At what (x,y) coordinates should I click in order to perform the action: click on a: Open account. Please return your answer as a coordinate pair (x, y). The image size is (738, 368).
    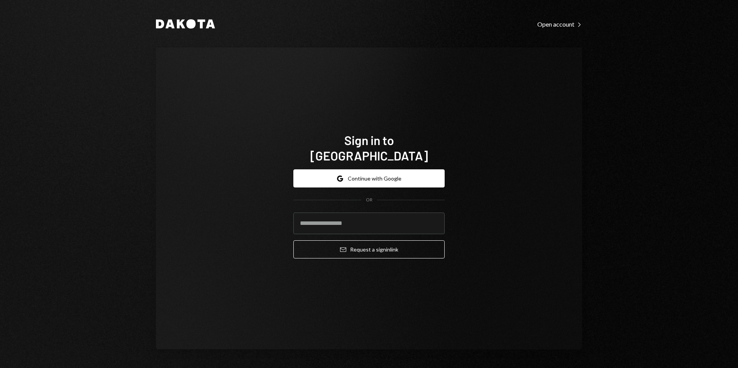
    Looking at the image, I should click on (560, 24).